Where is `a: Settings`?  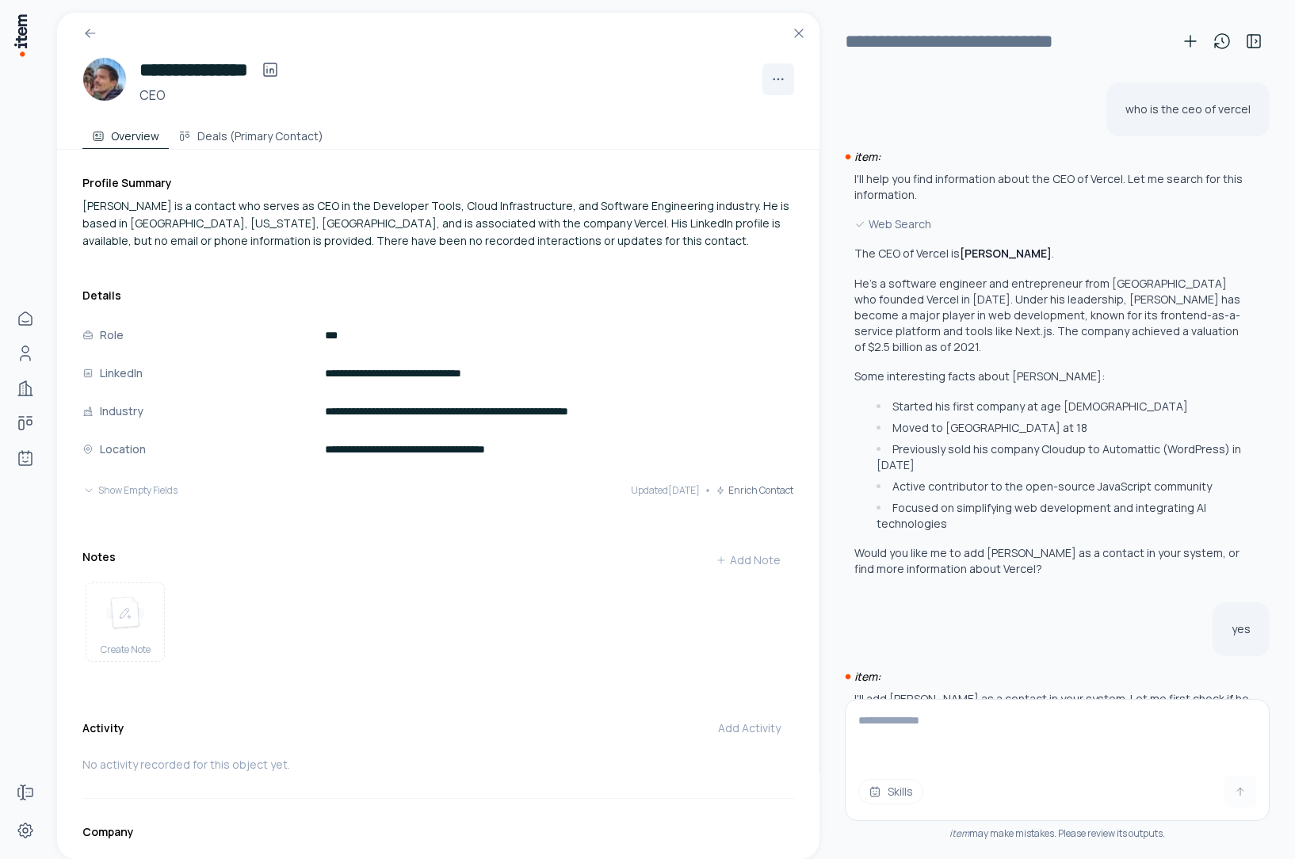 a: Settings is located at coordinates (25, 831).